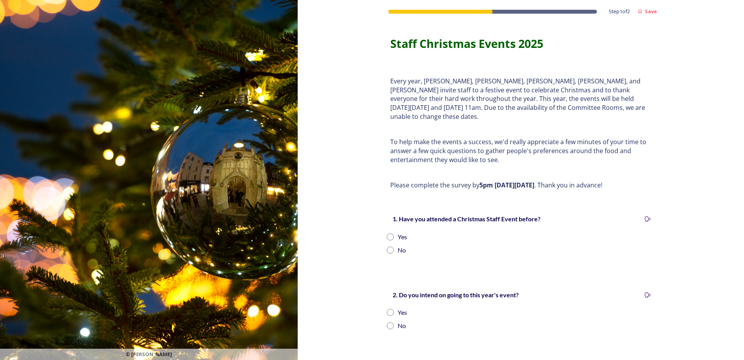 This screenshot has width=744, height=360. What do you see at coordinates (651, 11) in the screenshot?
I see `strong: Save` at bounding box center [651, 11].